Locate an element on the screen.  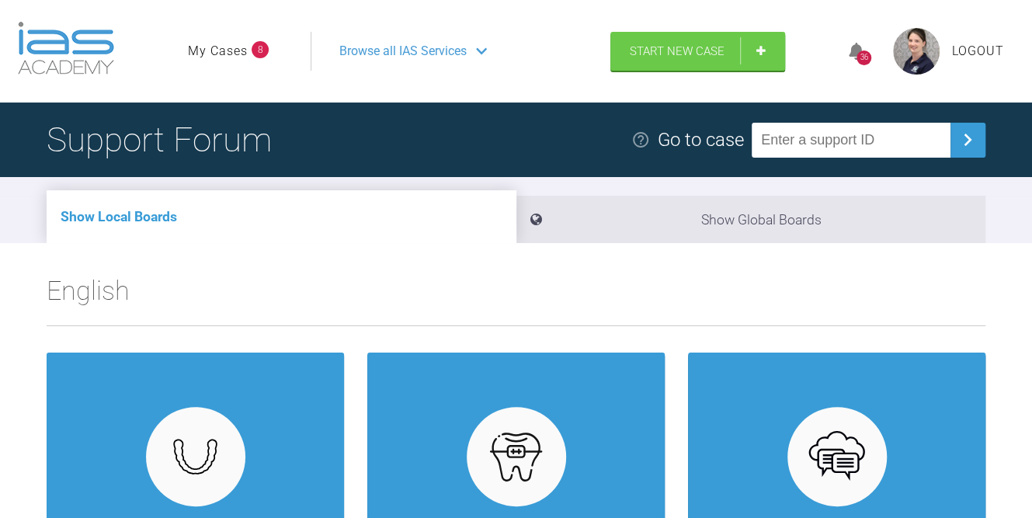
div: Go to case is located at coordinates (700, 140).